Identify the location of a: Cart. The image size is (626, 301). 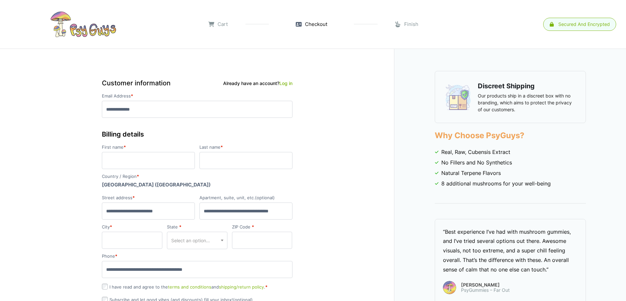
(218, 24).